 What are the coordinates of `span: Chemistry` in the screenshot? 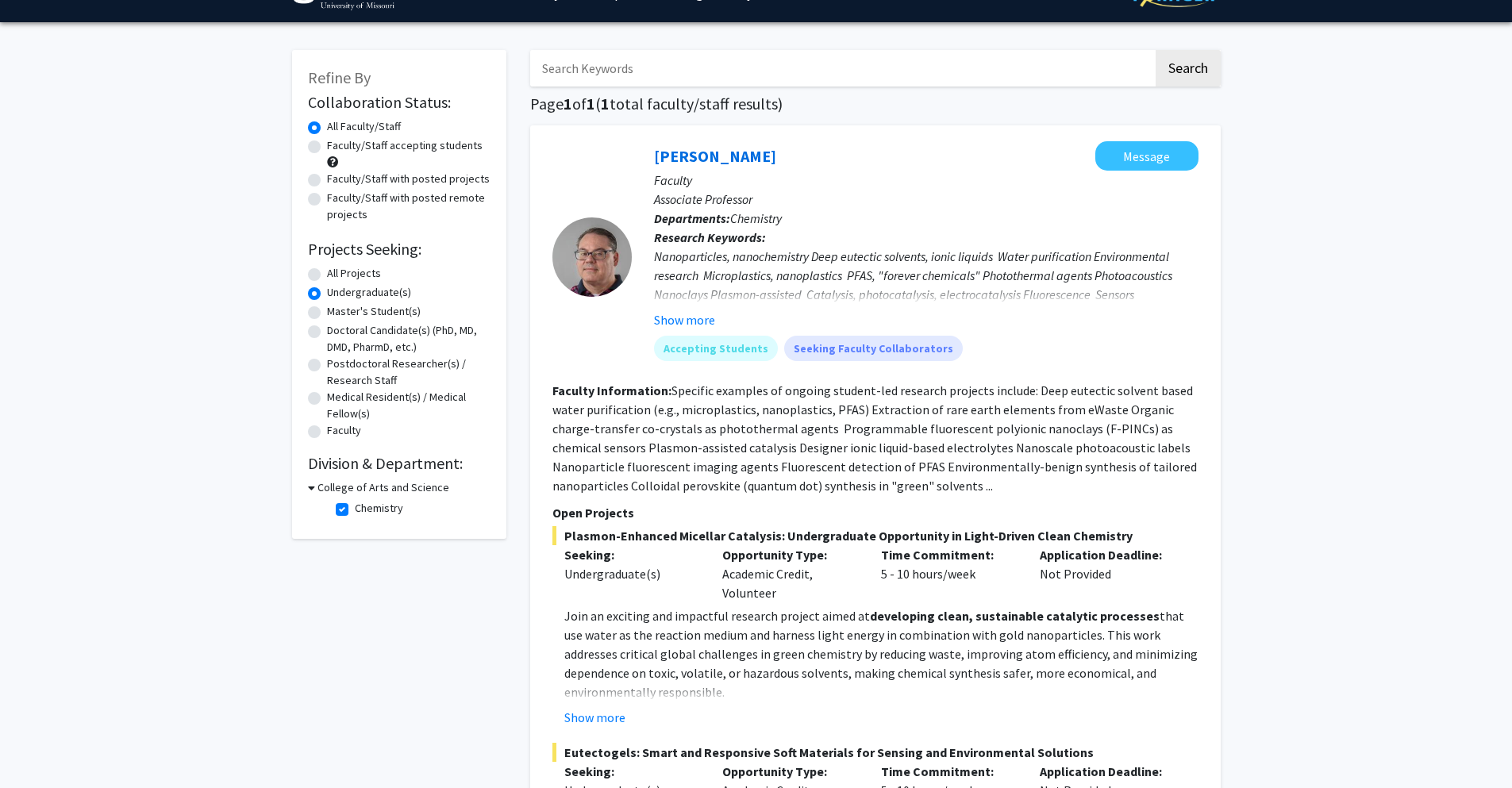 It's located at (756, 218).